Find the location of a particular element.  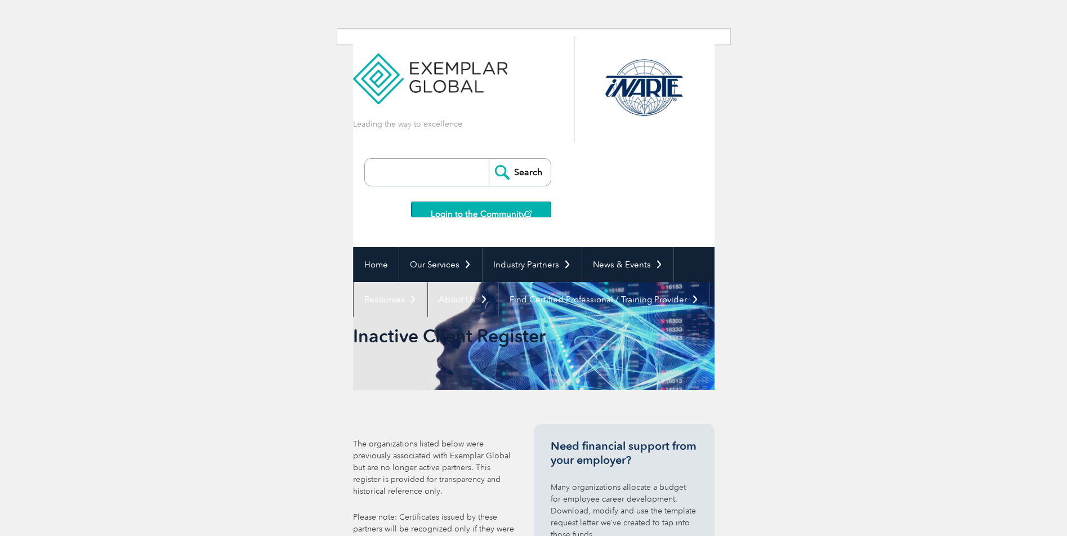

p: The organizations listed below were previously associated with Exemplar Global but are no longer ... is located at coordinates (434, 467).